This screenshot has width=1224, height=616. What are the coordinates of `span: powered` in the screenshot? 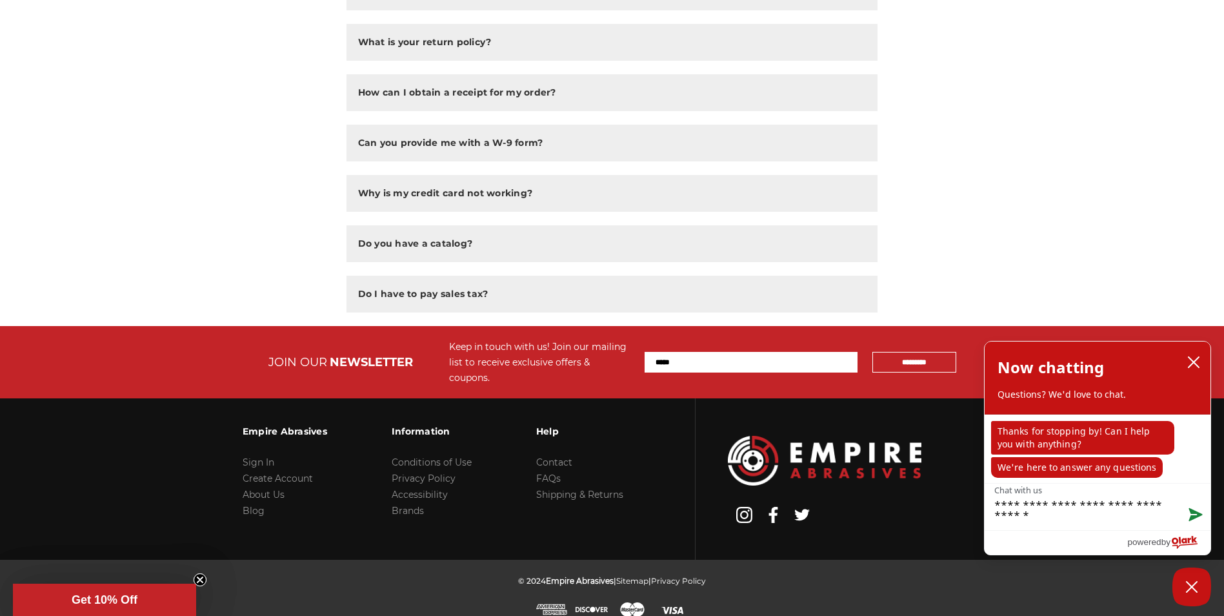 It's located at (1144, 541).